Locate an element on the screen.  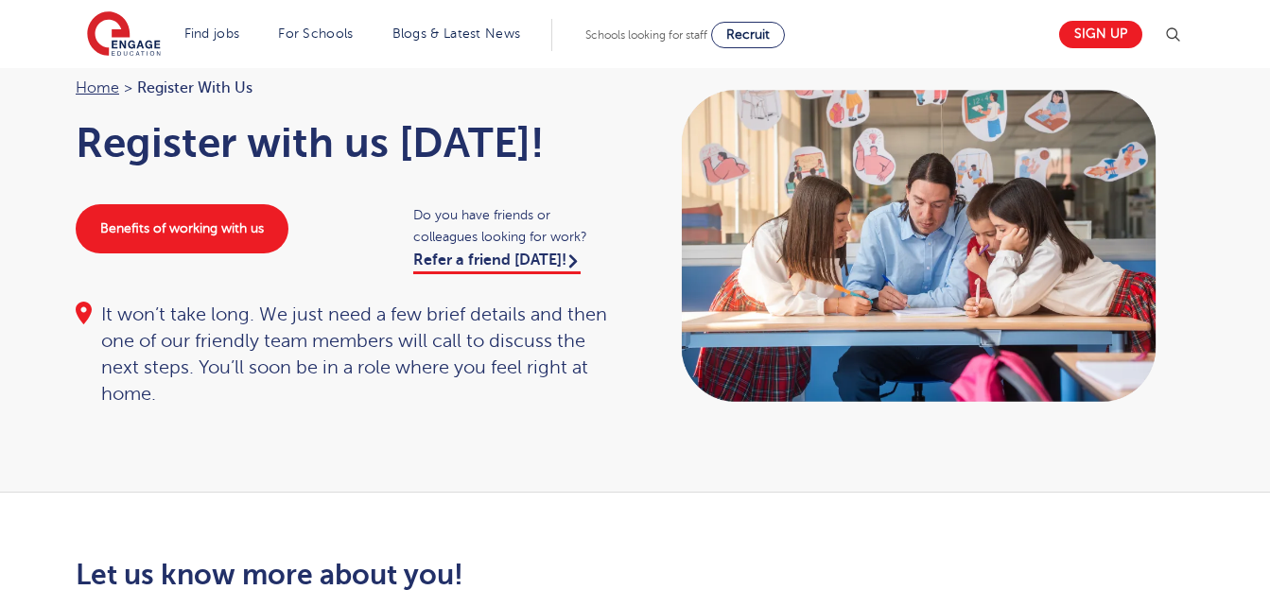
a: For Schools is located at coordinates (315, 33).